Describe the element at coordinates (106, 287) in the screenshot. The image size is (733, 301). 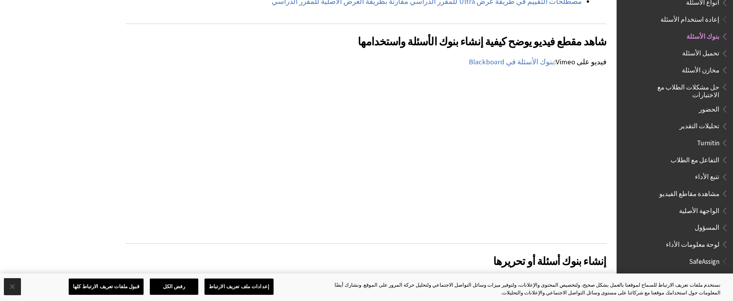
I see `button: قبول ملفات تعريف الارتباط كلها` at that location.